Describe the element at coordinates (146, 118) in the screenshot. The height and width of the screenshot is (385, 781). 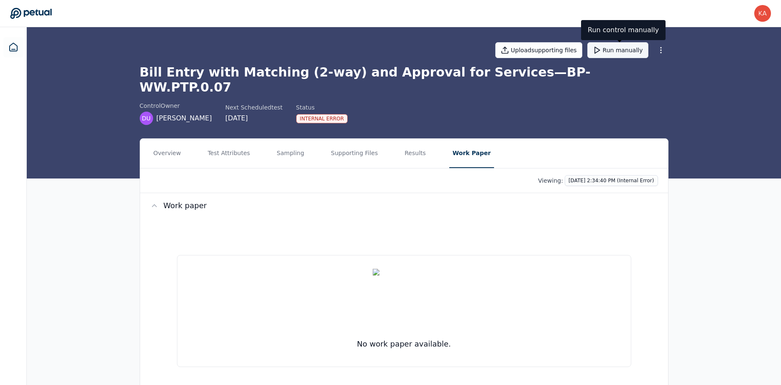
I see `span: DU` at that location.